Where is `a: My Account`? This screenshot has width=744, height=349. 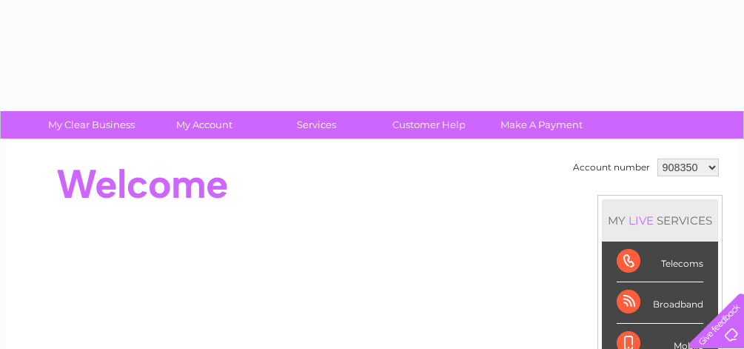
a: My Account is located at coordinates (204, 124).